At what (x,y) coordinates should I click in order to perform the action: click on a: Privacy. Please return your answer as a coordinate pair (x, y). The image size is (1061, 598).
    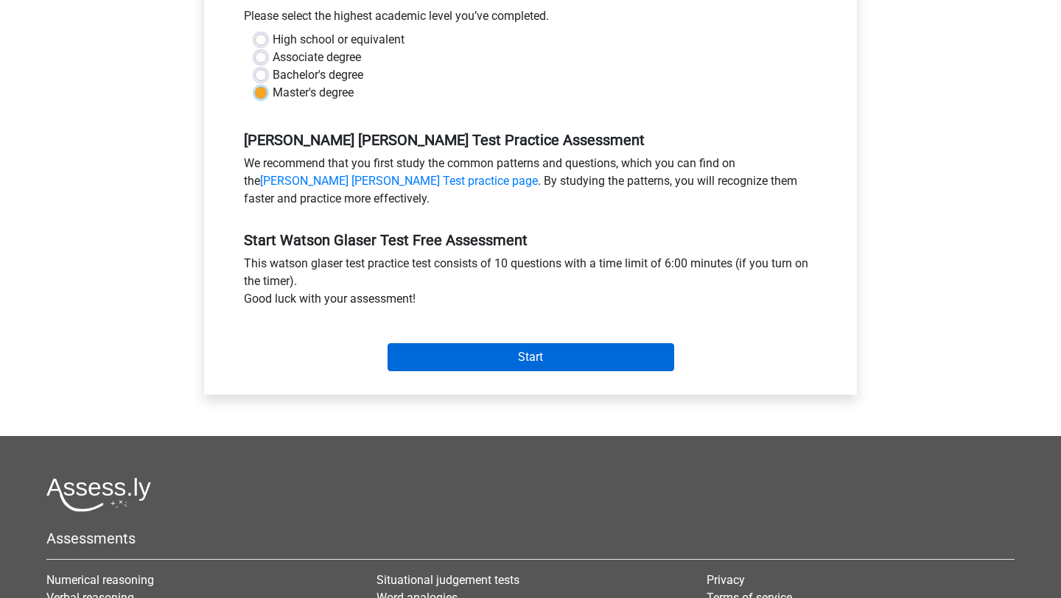
    Looking at the image, I should click on (726, 580).